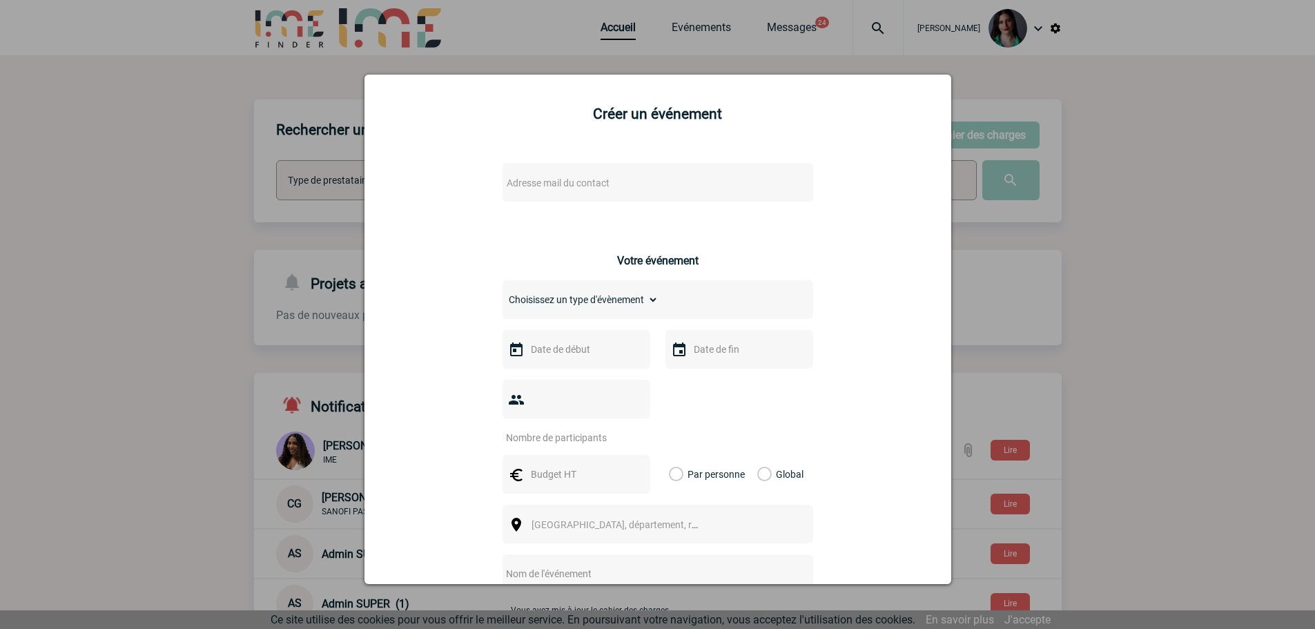 This screenshot has width=1315, height=629. Describe the element at coordinates (658, 260) in the screenshot. I see `h3: Votre événement` at that location.